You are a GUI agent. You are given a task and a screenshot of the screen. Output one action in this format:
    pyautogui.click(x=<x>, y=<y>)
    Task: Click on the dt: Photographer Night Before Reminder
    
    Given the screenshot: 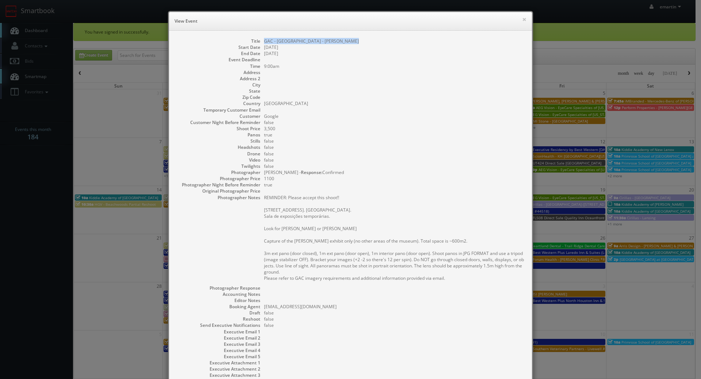 What is the action you would take?
    pyautogui.click(x=218, y=185)
    